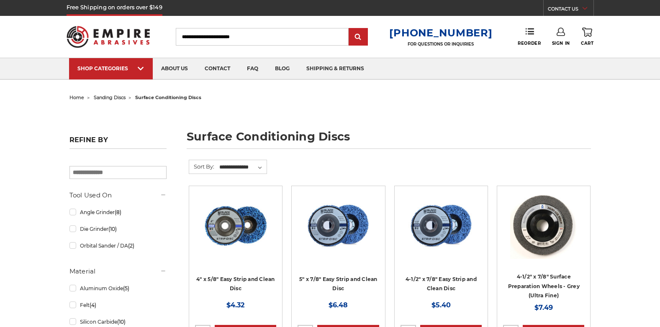 The width and height of the screenshot is (660, 327). I want to click on span: (5), so click(126, 288).